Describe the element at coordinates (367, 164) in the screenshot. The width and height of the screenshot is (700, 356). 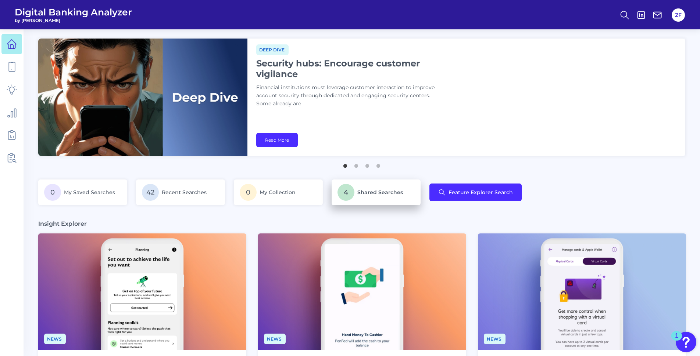
I see `button: 3` at that location.